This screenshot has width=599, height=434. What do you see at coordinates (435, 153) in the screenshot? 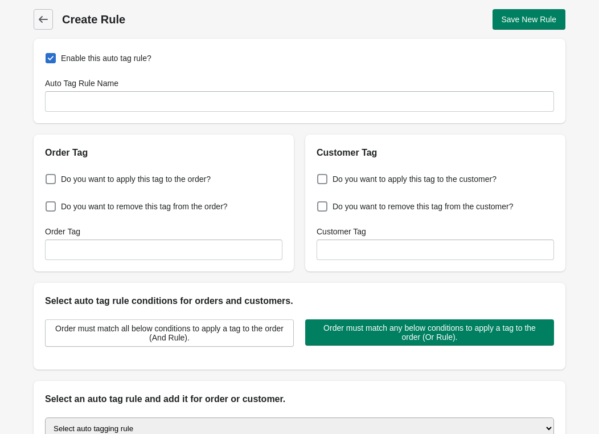
I see `h2: Customer Tag` at bounding box center [435, 153].